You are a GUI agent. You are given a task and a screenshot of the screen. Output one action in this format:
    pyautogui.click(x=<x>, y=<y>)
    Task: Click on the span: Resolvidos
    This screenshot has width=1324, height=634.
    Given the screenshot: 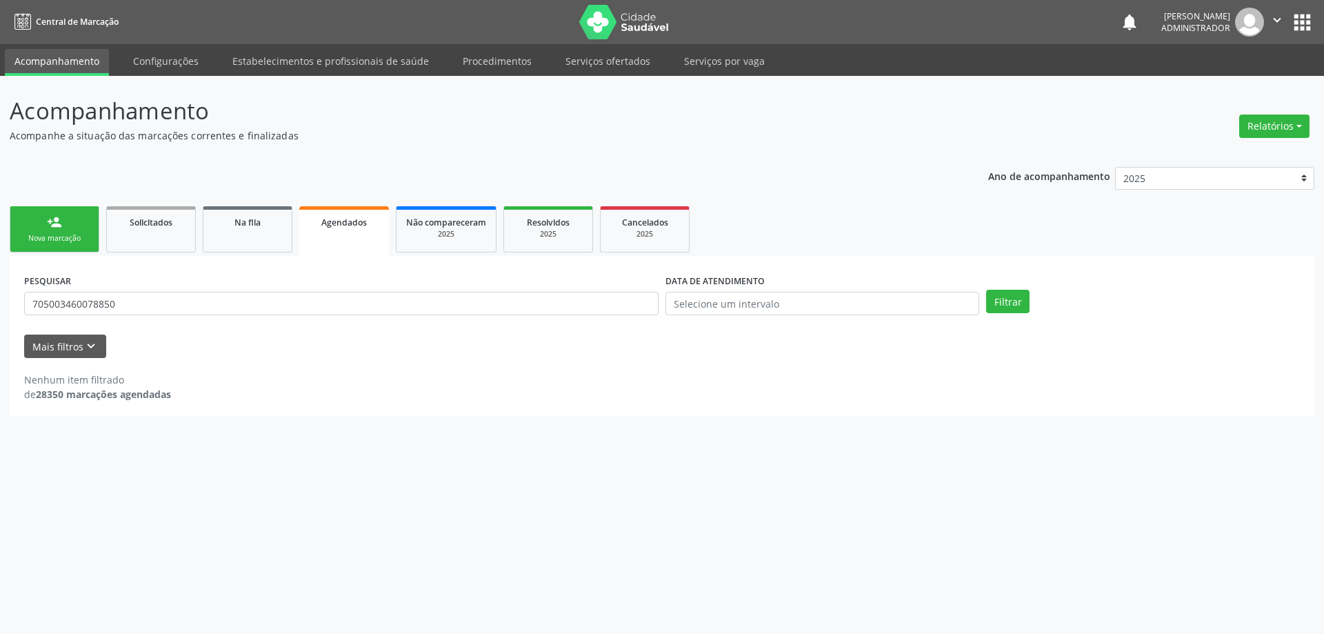 What is the action you would take?
    pyautogui.click(x=548, y=222)
    